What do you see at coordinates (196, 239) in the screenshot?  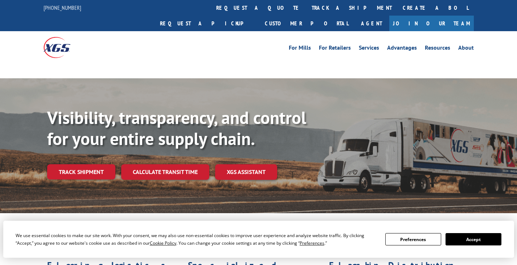 I see `div: We use essential cookies to make our site work. With your consent, we may also use non-essential ...` at bounding box center [196, 239].